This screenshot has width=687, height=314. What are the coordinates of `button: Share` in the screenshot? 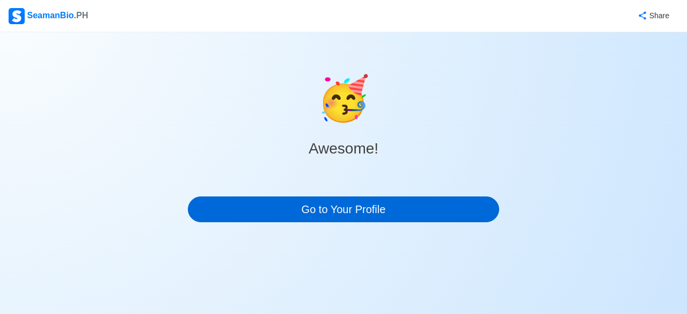 It's located at (653, 16).